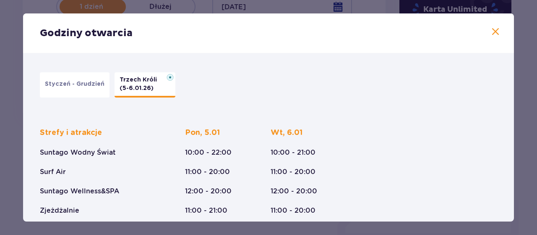  What do you see at coordinates (60, 210) in the screenshot?
I see `p: Zjeżdżalnie` at bounding box center [60, 210].